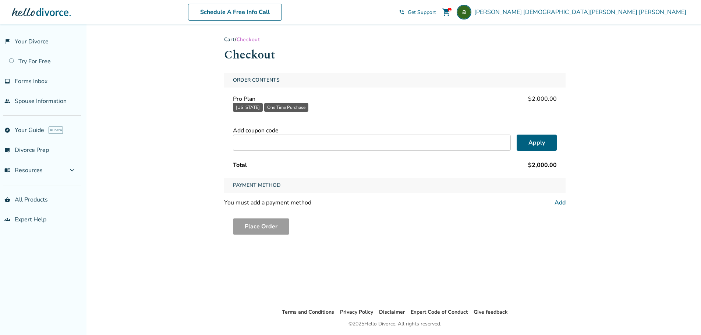  I want to click on a: Privacy Policy, so click(357, 312).